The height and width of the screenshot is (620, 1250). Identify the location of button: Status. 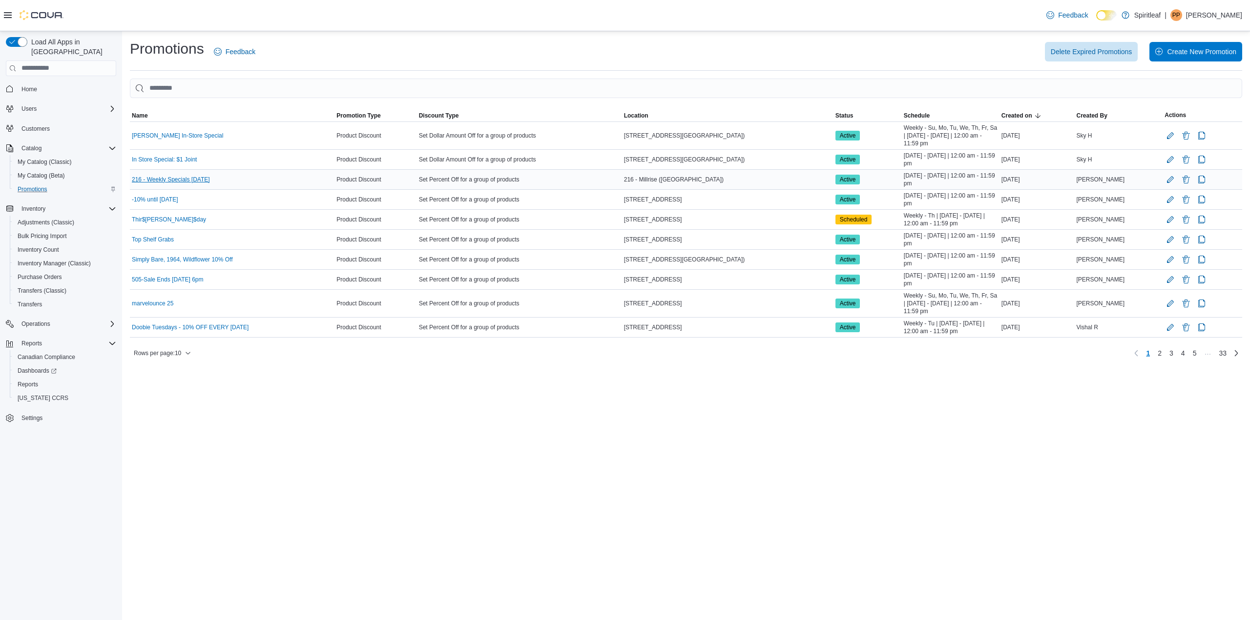
(867, 116).